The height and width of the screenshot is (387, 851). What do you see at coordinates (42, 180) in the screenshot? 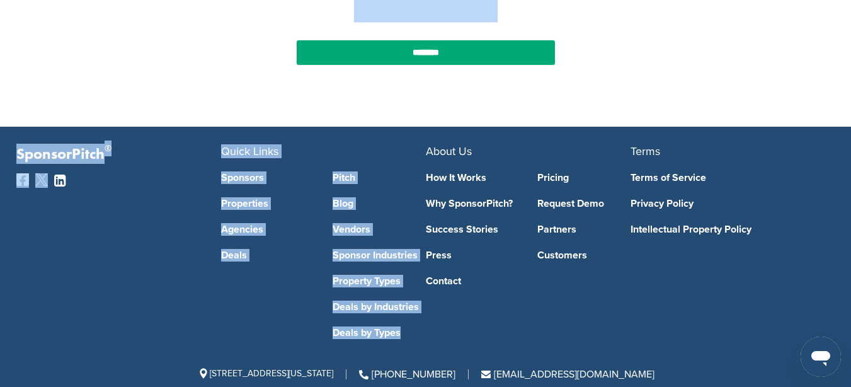
I see `img: Twitter` at bounding box center [42, 180].